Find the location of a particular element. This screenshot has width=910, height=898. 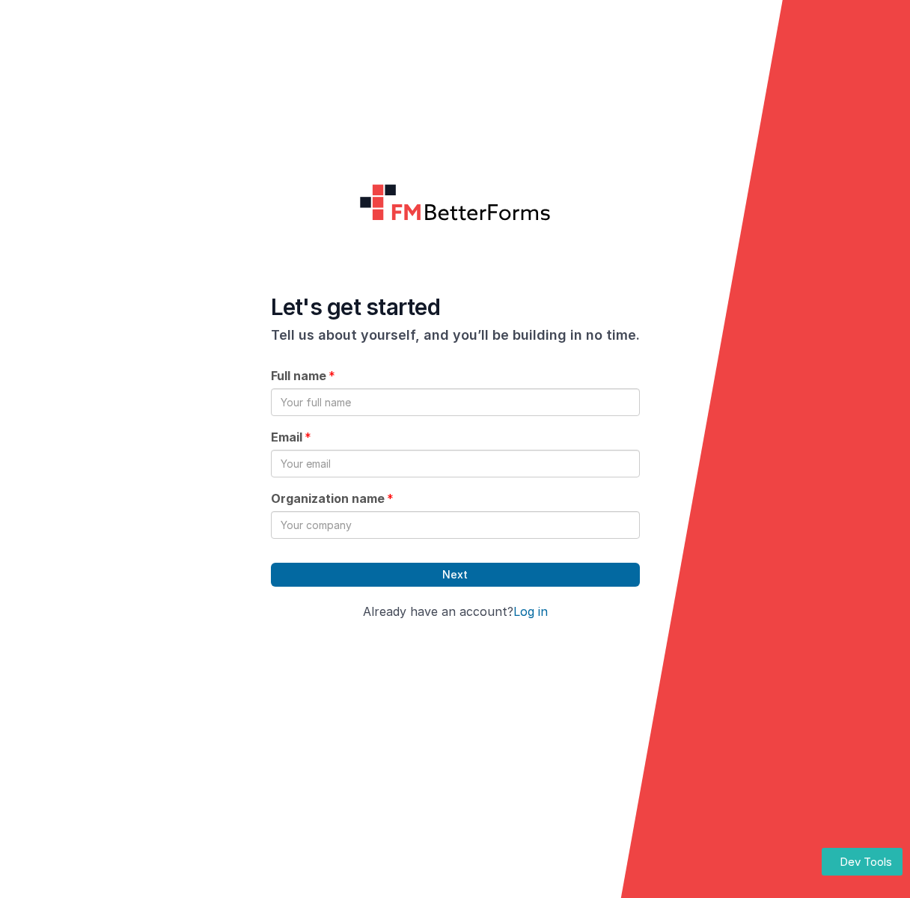

span: Email is located at coordinates (287, 437).